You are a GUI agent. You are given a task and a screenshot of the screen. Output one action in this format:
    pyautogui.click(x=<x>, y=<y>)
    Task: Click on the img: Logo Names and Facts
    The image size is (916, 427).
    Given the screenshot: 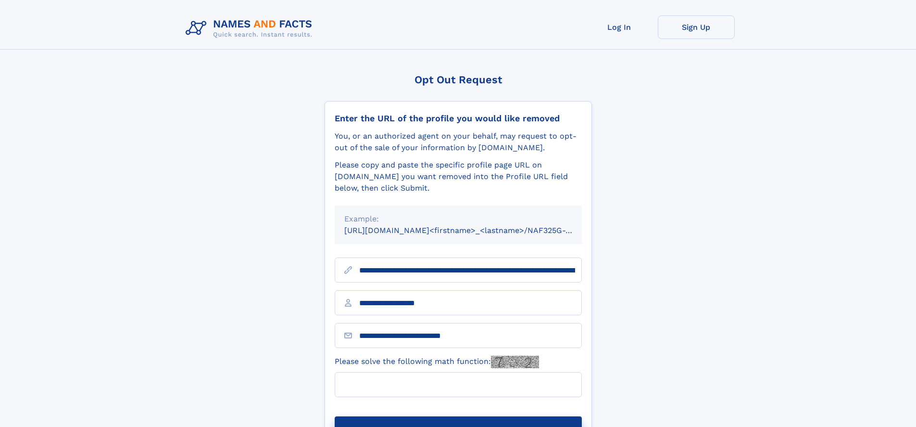 What is the action you would take?
    pyautogui.click(x=251, y=28)
    